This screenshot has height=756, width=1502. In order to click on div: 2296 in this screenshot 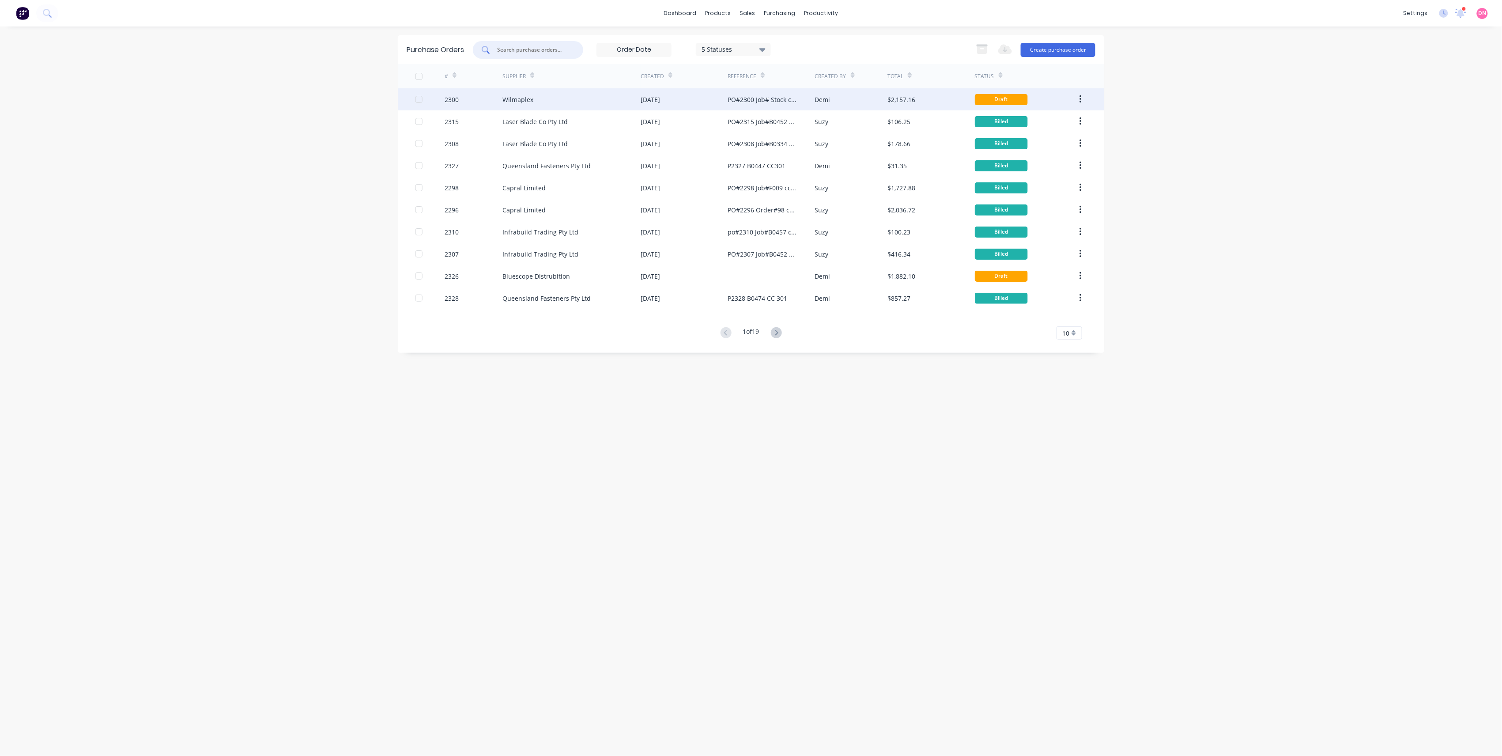, I will do `click(452, 210)`.